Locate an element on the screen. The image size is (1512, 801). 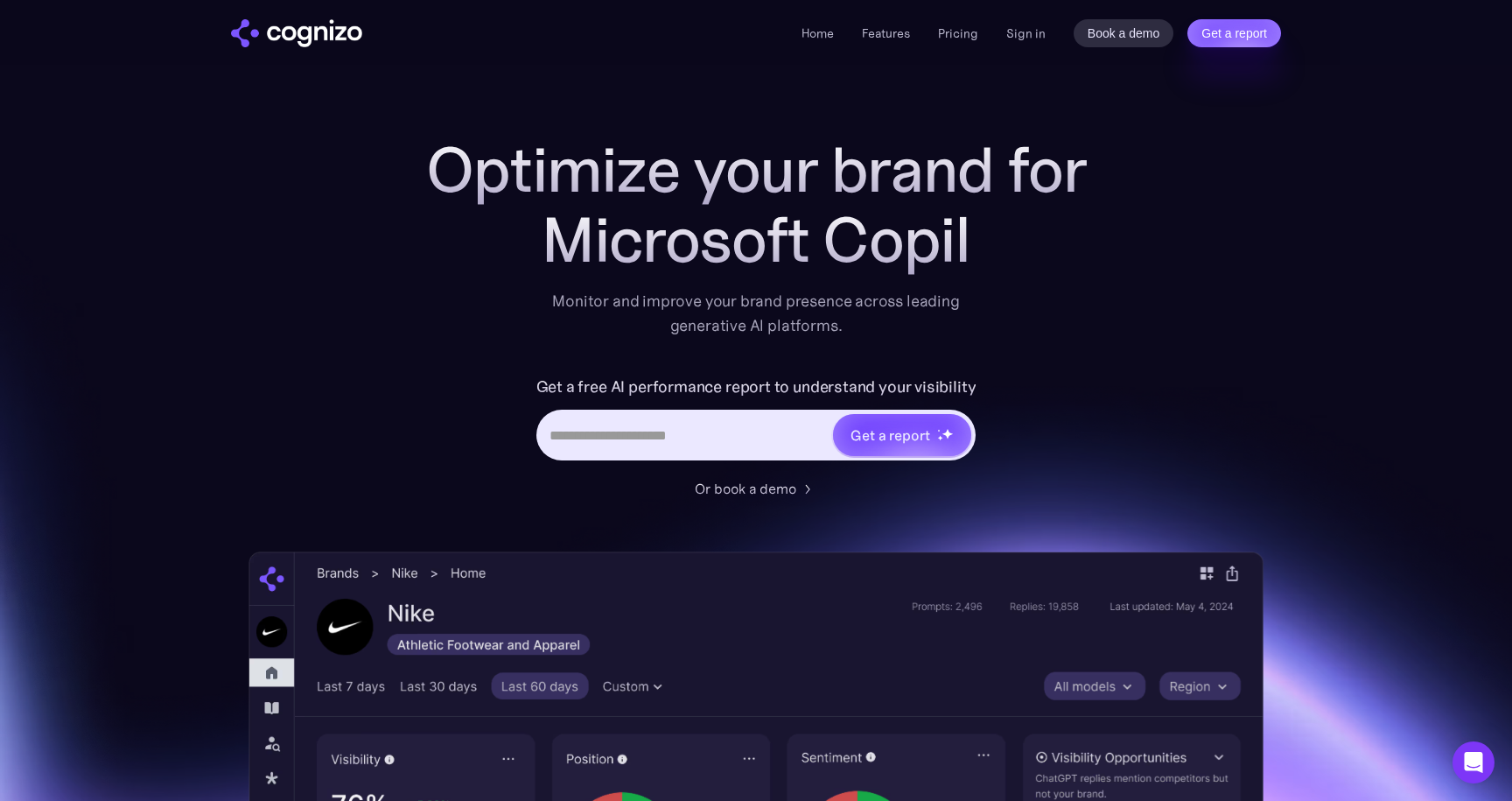
div: Microsoft Copil is located at coordinates (756, 240).